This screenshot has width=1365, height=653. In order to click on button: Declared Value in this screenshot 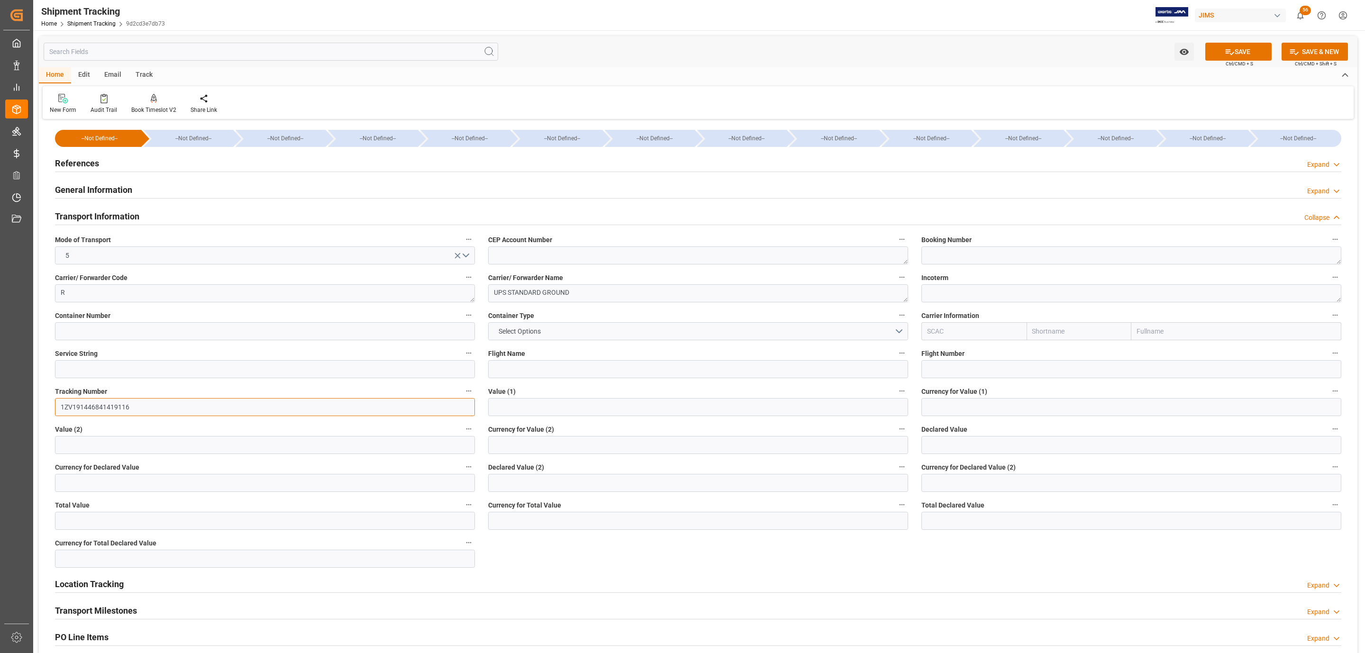, I will do `click(1335, 429)`.